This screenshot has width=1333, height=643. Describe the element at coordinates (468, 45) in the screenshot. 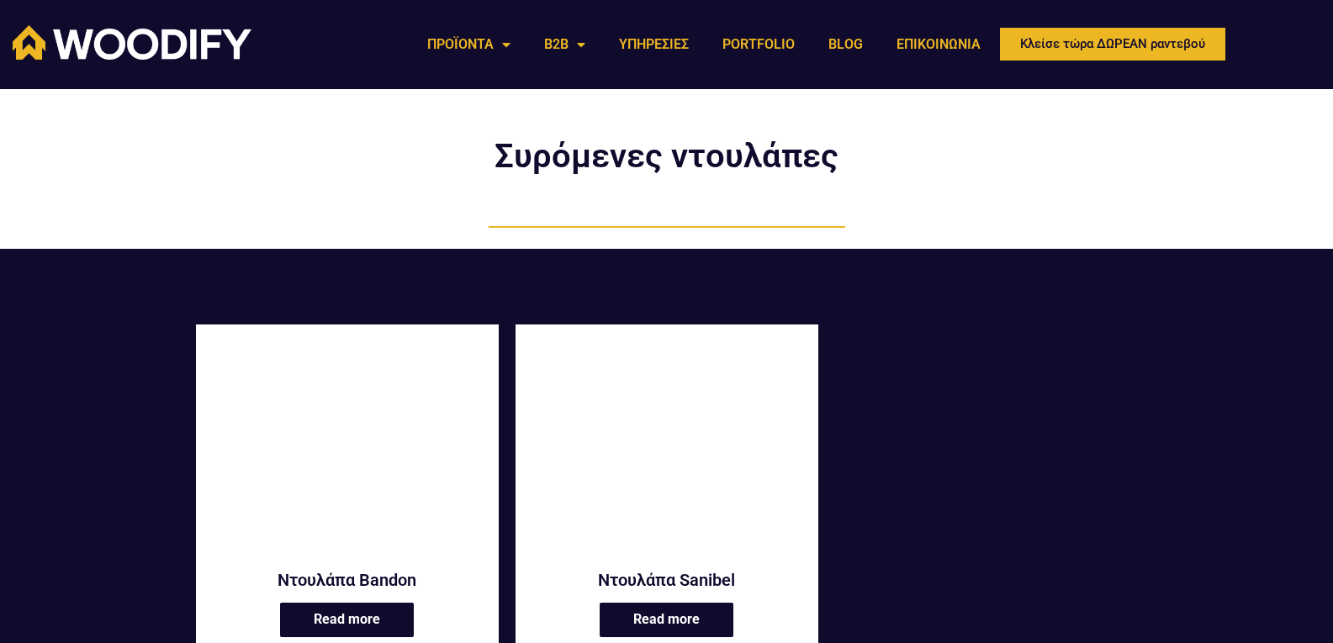

I see `a: ΠΡΟΪΟΝΤΑ` at that location.